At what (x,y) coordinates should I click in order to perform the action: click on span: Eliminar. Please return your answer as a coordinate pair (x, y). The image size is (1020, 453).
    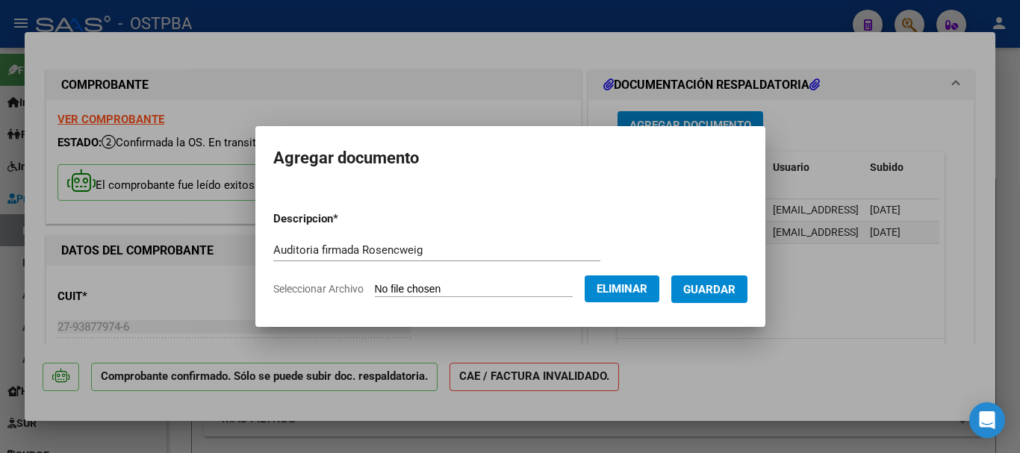
    Looking at the image, I should click on (622, 289).